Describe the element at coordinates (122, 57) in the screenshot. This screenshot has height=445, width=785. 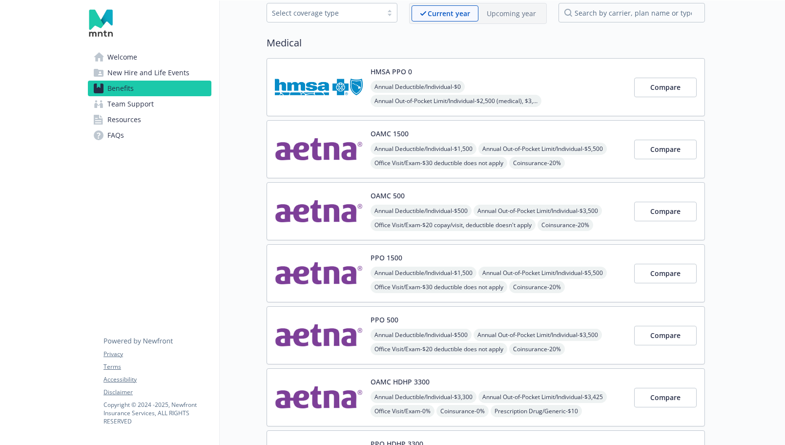
I see `span: Welcome` at that location.